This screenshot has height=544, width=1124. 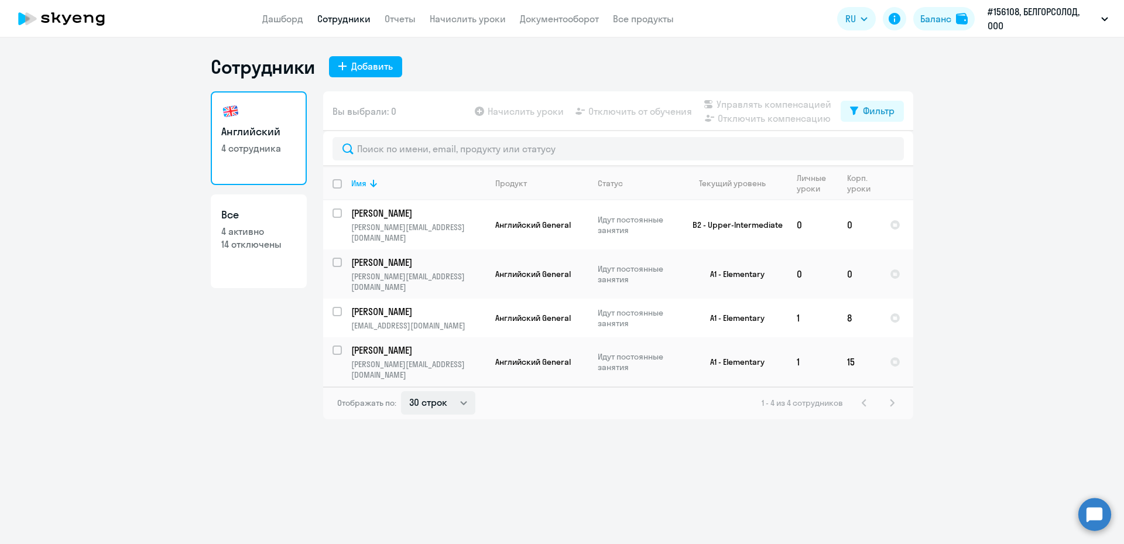 I want to click on span: RU, so click(x=851, y=19).